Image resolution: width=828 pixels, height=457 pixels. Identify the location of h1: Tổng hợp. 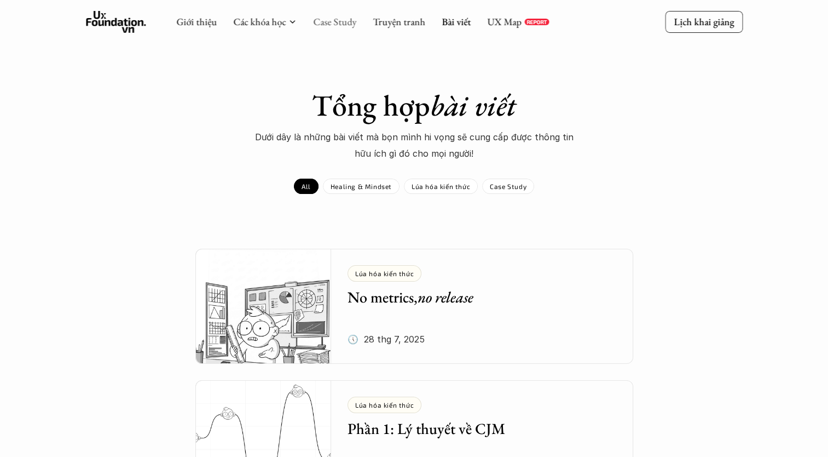
(414, 105).